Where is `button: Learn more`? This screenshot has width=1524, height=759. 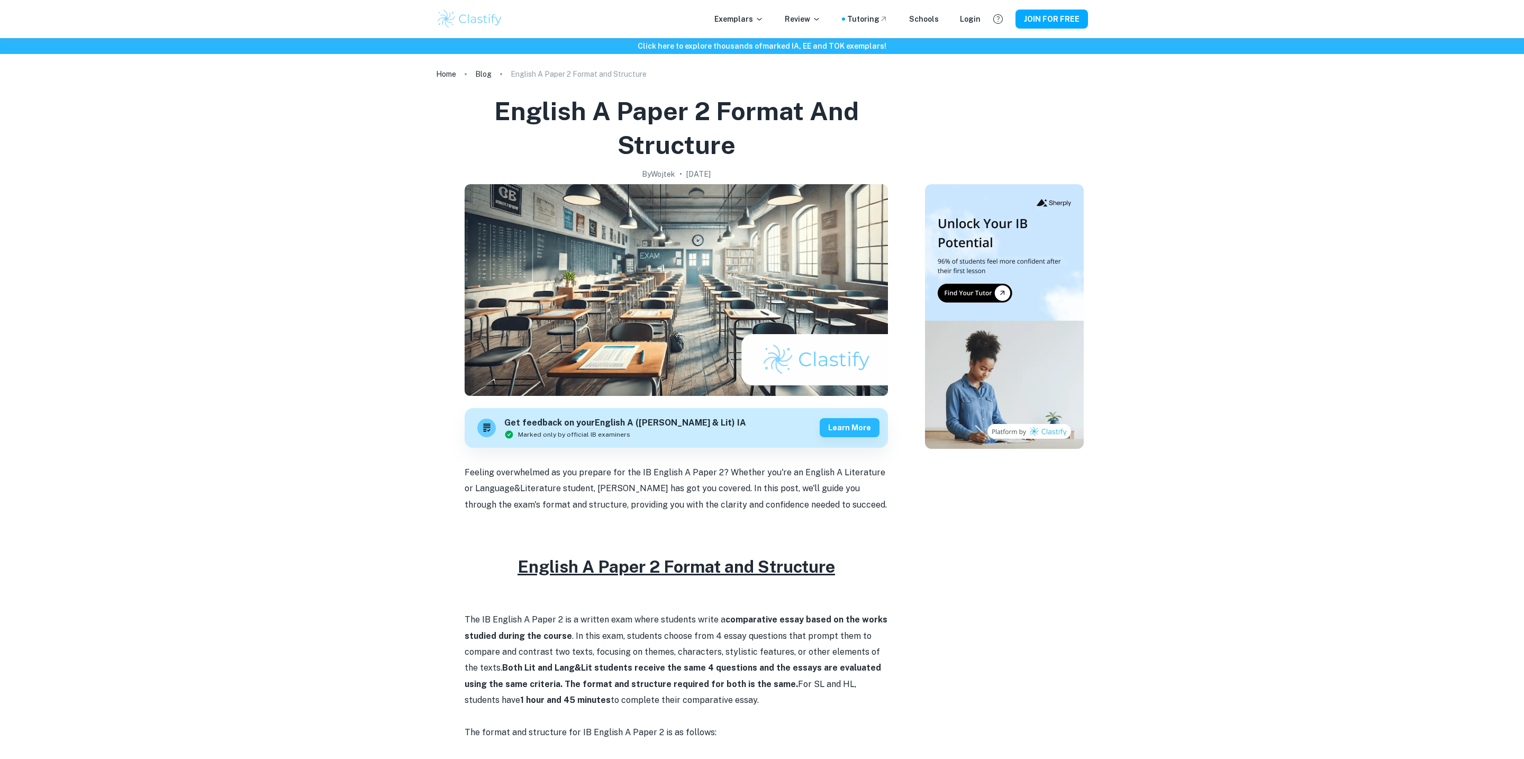 button: Learn more is located at coordinates (849, 428).